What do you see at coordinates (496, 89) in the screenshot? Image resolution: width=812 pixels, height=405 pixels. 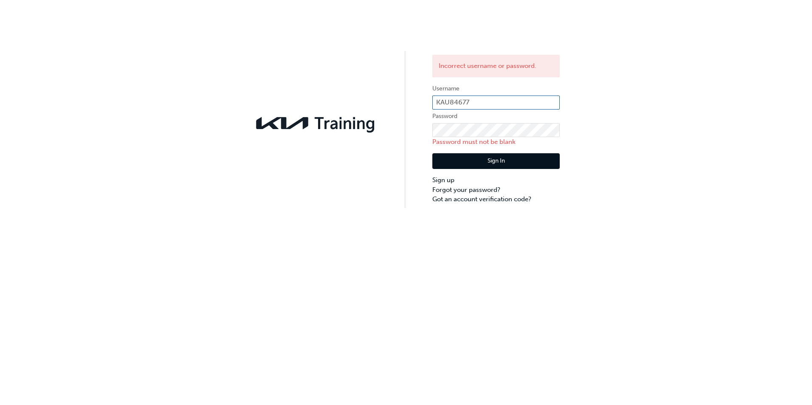 I see `label: Username` at bounding box center [496, 89].